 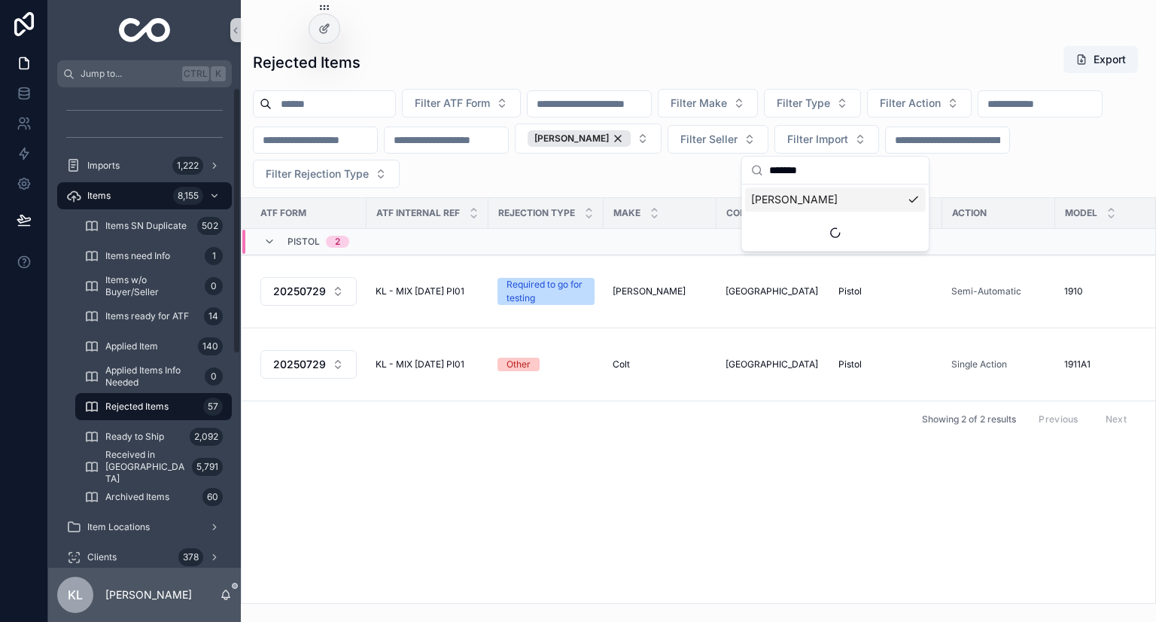 I want to click on a: Items w/o Buyer/Seller0, so click(x=154, y=286).